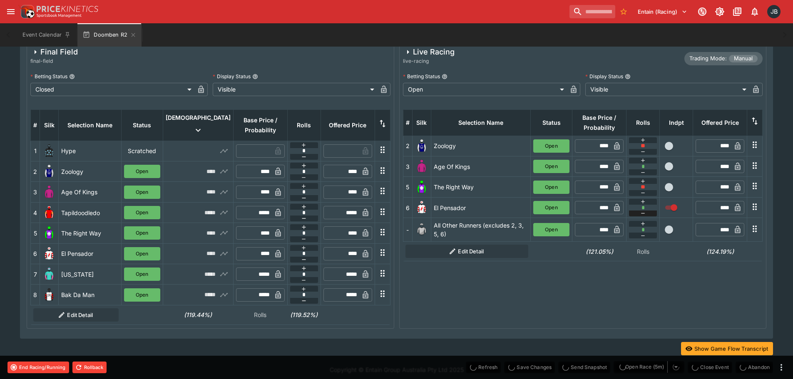  Describe the element at coordinates (623, 12) in the screenshot. I see `button: No Bookmarks` at that location.